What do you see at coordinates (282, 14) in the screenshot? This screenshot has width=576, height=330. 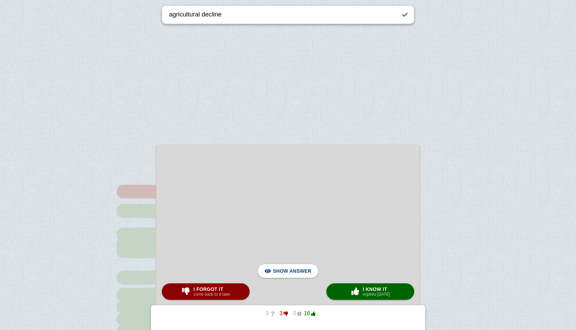 I see `textarea: agricultural decline` at bounding box center [282, 14].